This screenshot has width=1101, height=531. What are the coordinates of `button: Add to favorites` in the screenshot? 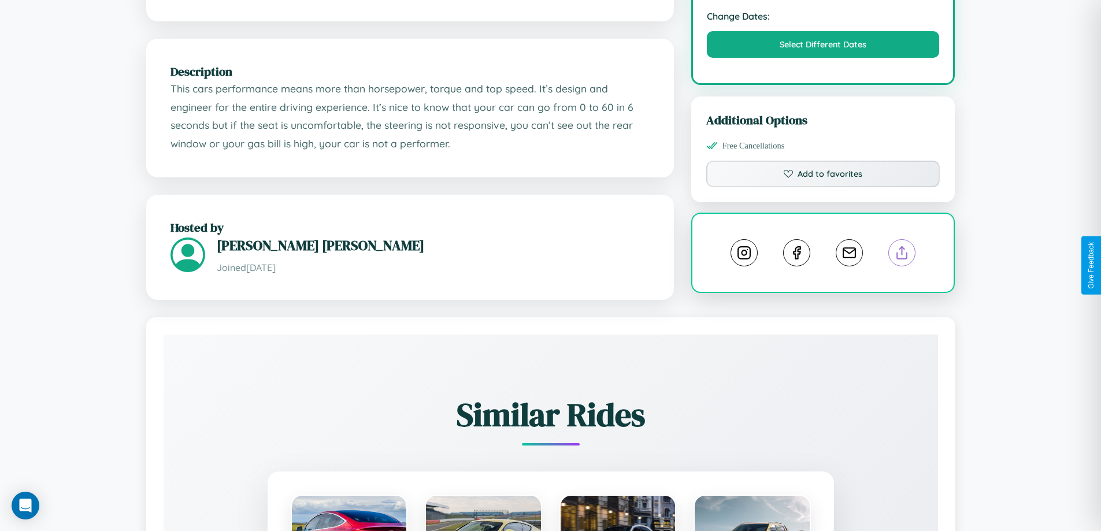 It's located at (823, 174).